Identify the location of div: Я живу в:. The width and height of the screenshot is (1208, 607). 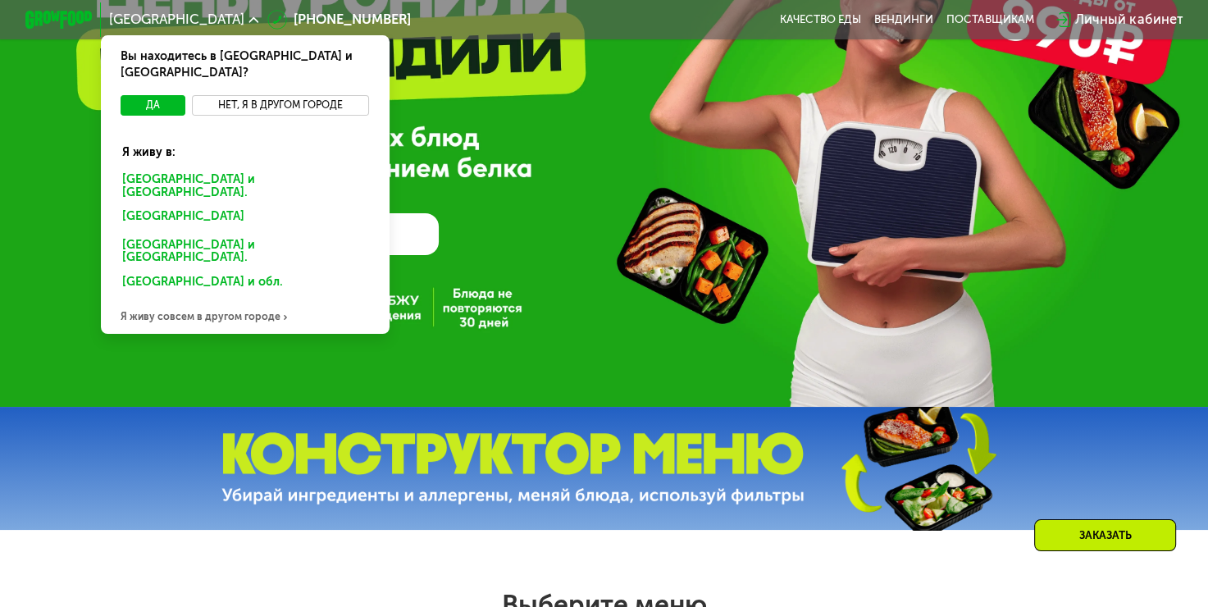
(244, 146).